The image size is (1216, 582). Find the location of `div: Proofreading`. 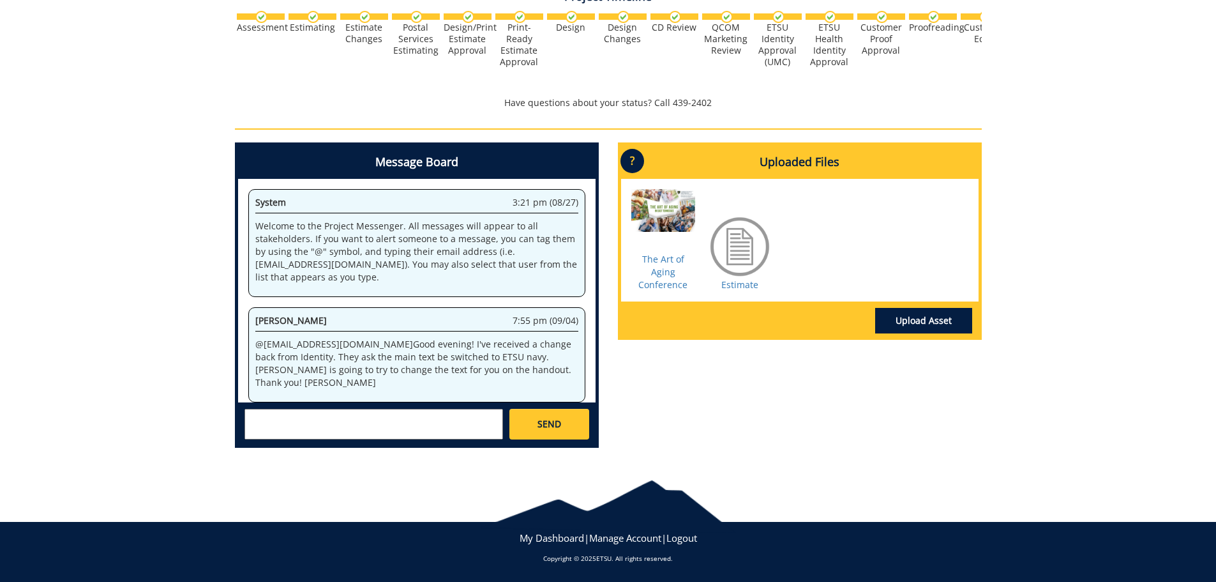

div: Proofreading is located at coordinates (933, 27).